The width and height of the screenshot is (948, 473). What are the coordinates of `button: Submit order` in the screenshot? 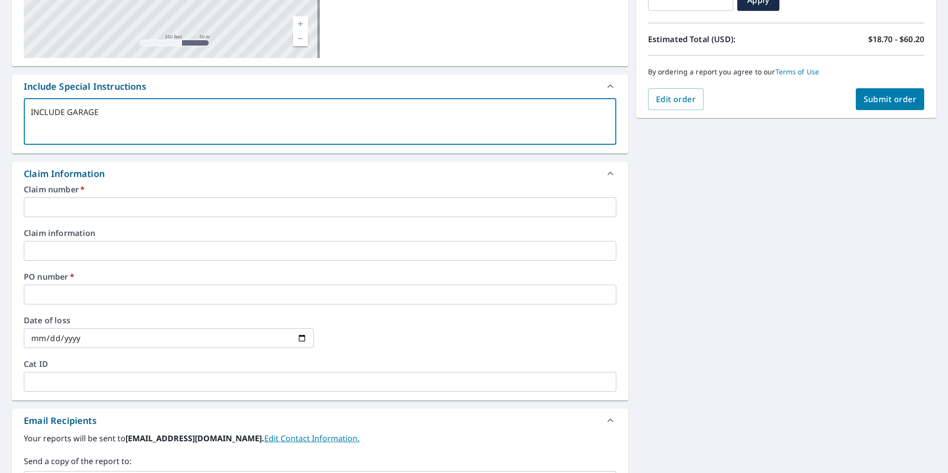 It's located at (890, 99).